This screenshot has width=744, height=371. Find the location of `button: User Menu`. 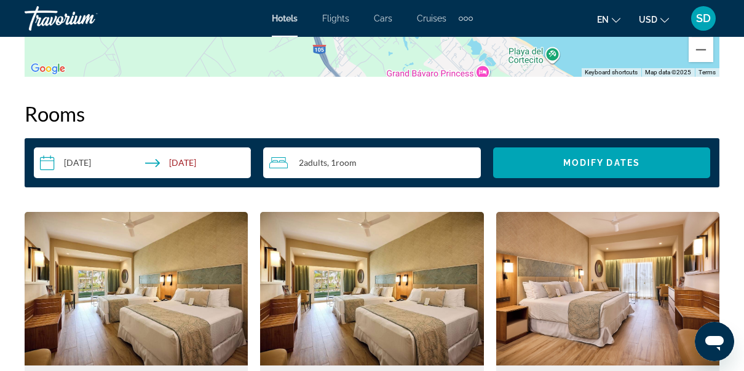

button: User Menu is located at coordinates (703, 18).